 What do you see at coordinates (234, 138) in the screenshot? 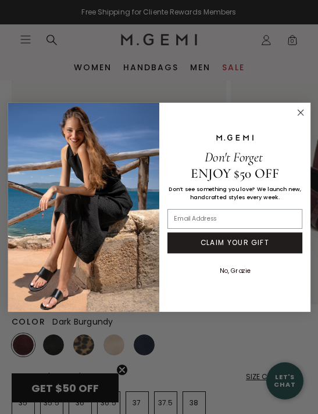
I see `img: M.GEMI` at bounding box center [234, 138].